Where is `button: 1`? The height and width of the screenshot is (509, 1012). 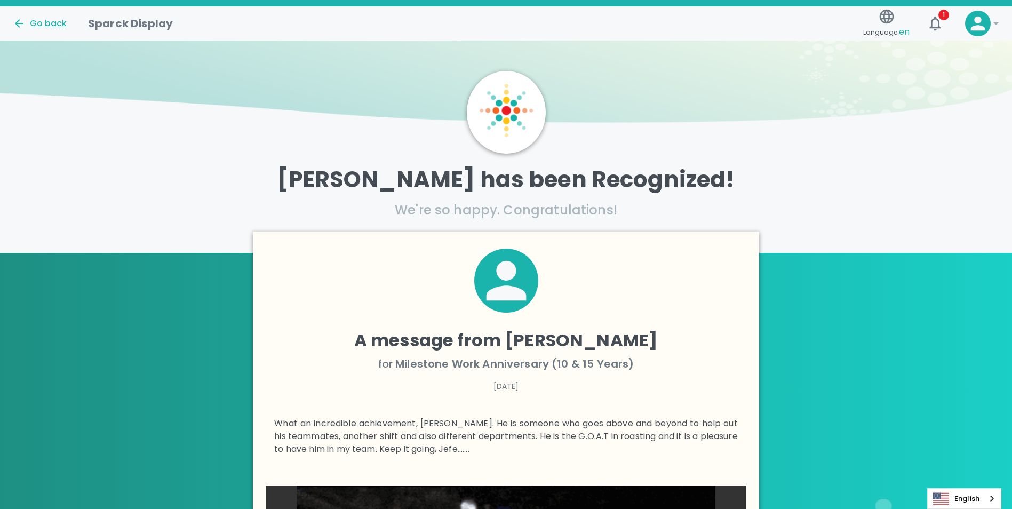 button: 1 is located at coordinates (935, 23).